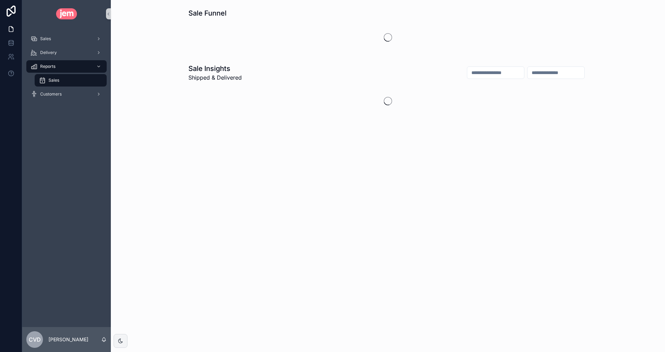 This screenshot has width=665, height=352. I want to click on h1: Sale Insights, so click(215, 69).